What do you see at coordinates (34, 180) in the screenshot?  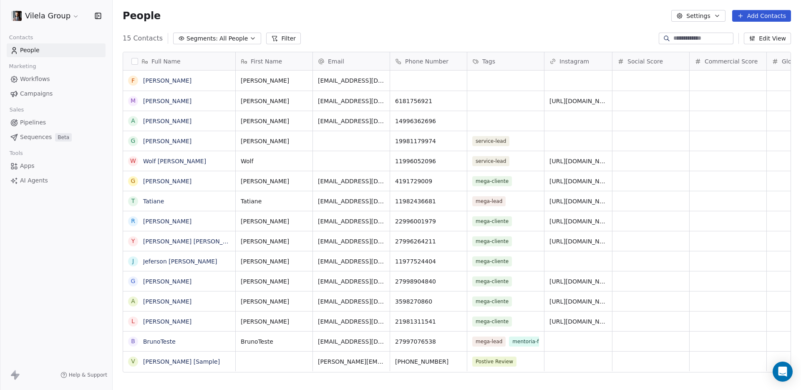 I see `span: AI Agents` at bounding box center [34, 180].